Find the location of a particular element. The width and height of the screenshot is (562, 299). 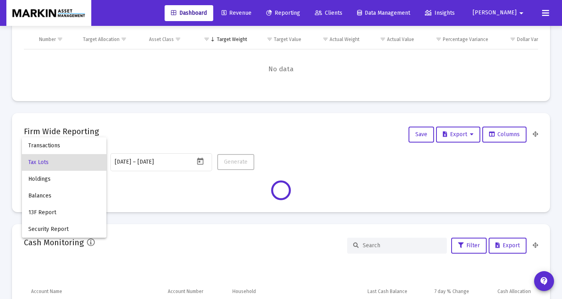

span: Security Report is located at coordinates (64, 230).